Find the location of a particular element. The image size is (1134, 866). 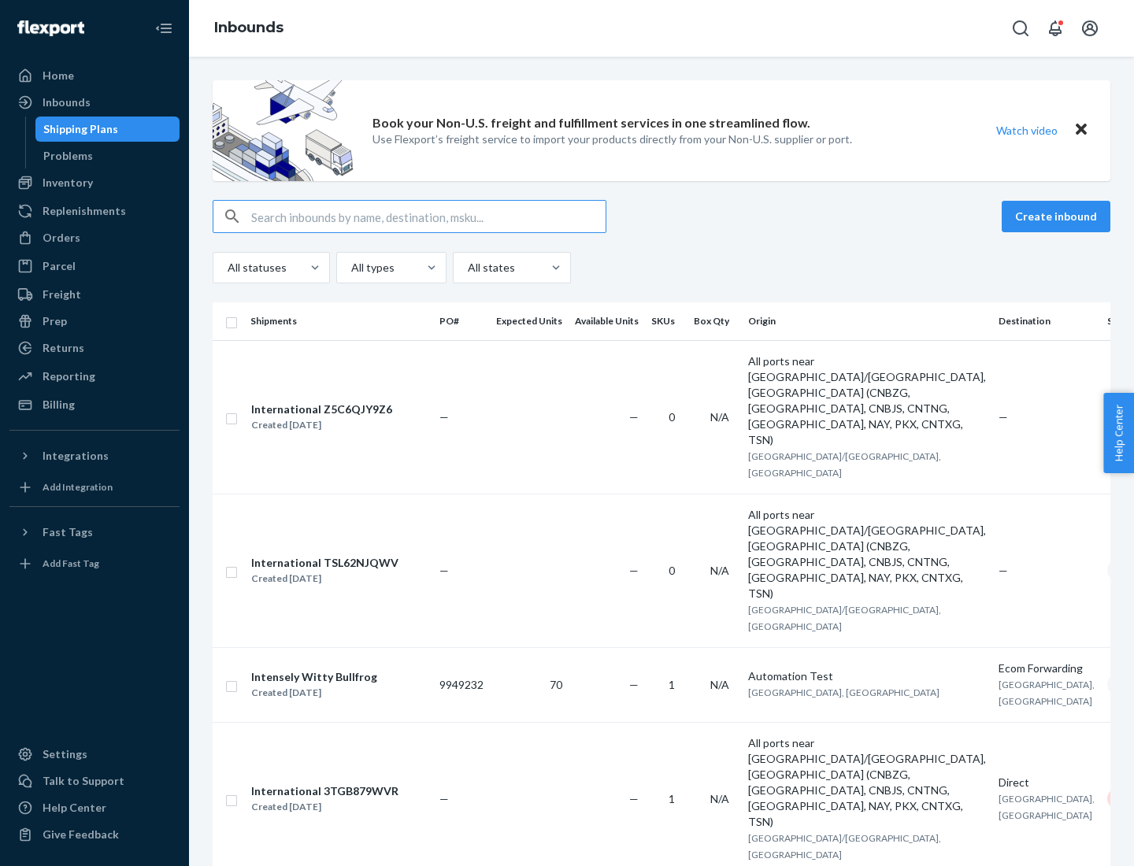

div: Returns is located at coordinates (63, 348).